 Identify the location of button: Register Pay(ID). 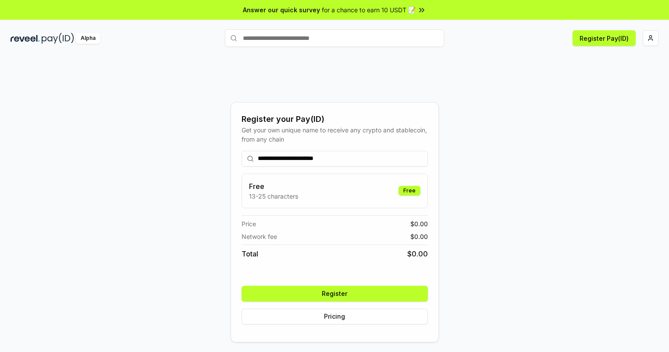
(604, 38).